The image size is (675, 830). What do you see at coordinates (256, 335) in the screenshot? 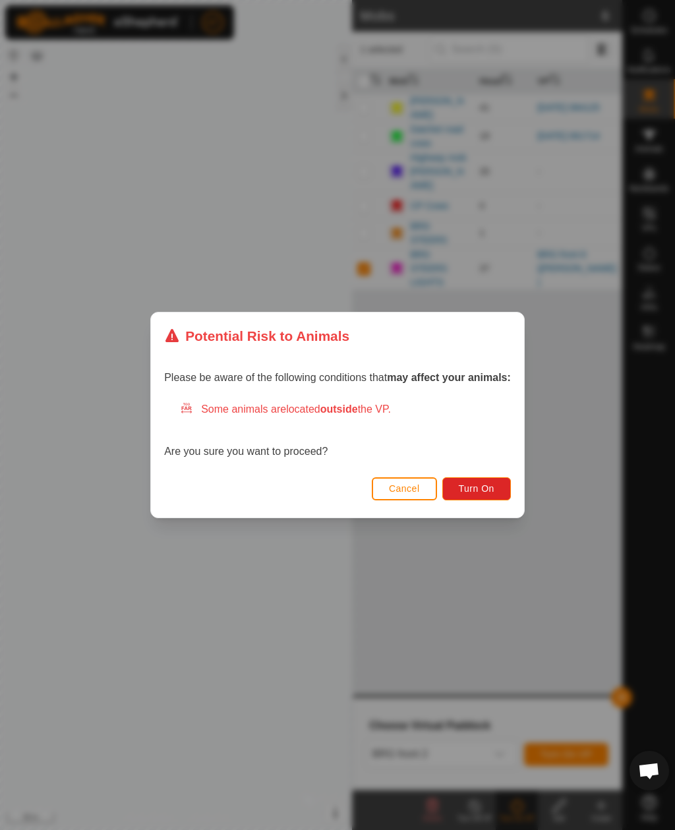
I see `div: Potential Risk to Animals` at bounding box center [256, 335].